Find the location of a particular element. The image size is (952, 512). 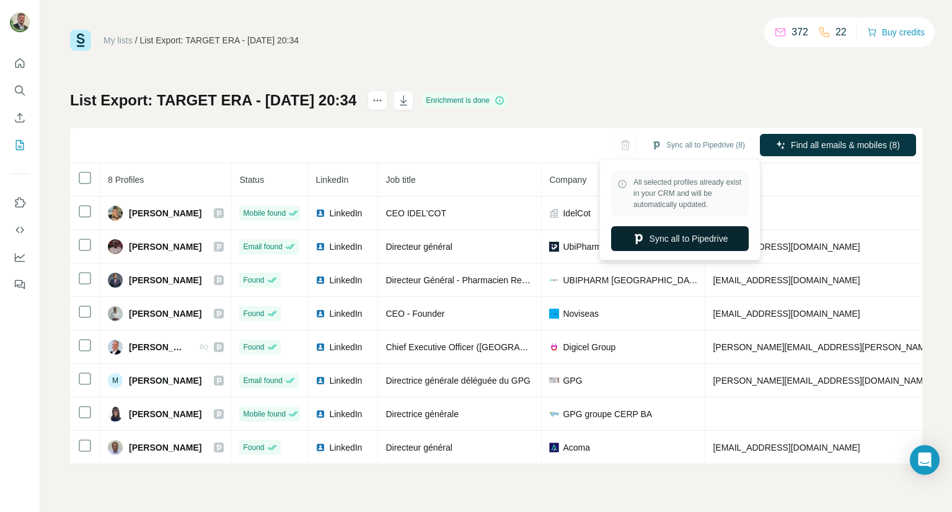

button: Dashboard is located at coordinates (20, 257).